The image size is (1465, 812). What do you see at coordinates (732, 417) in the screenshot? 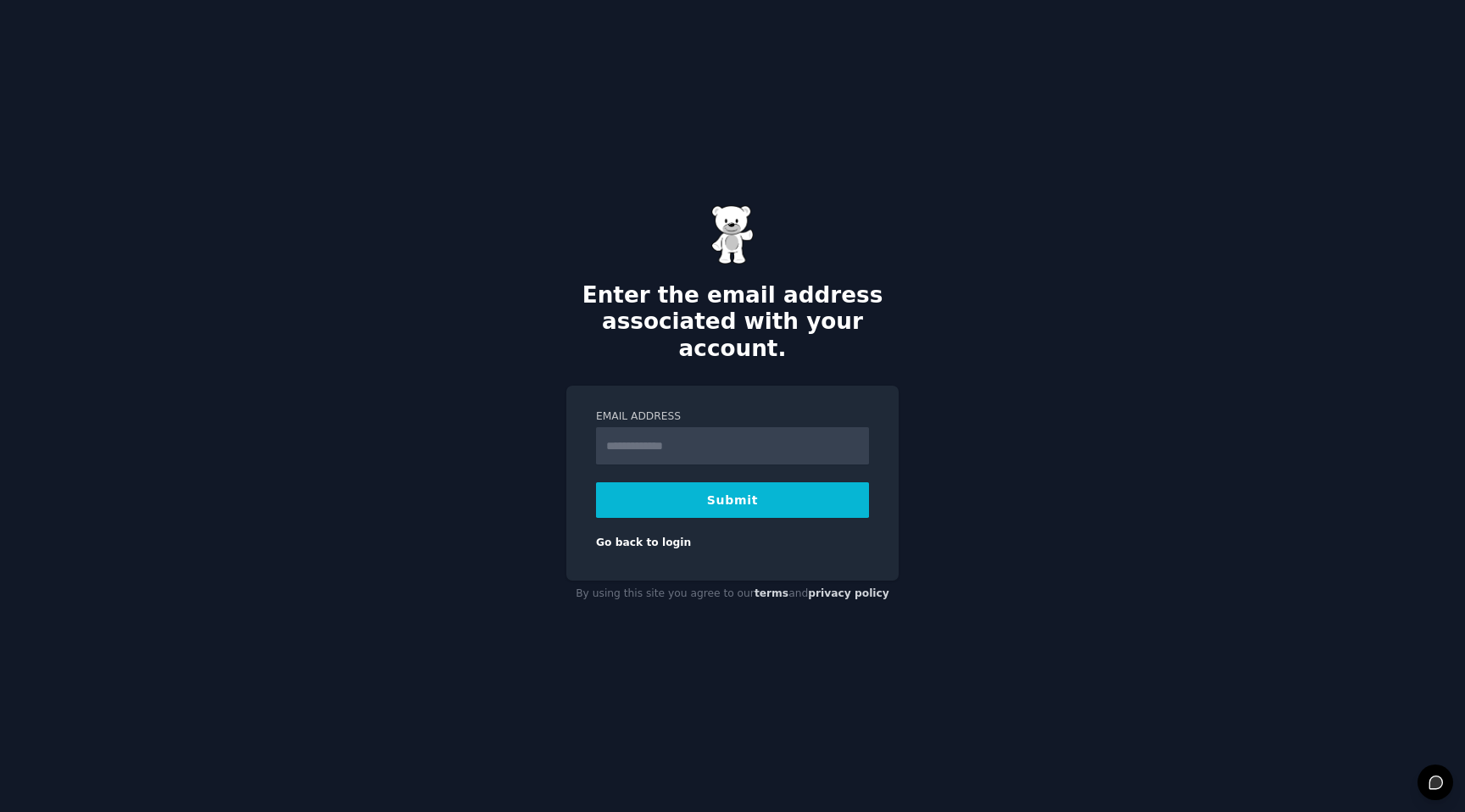
I see `label: Email Address` at bounding box center [732, 417].